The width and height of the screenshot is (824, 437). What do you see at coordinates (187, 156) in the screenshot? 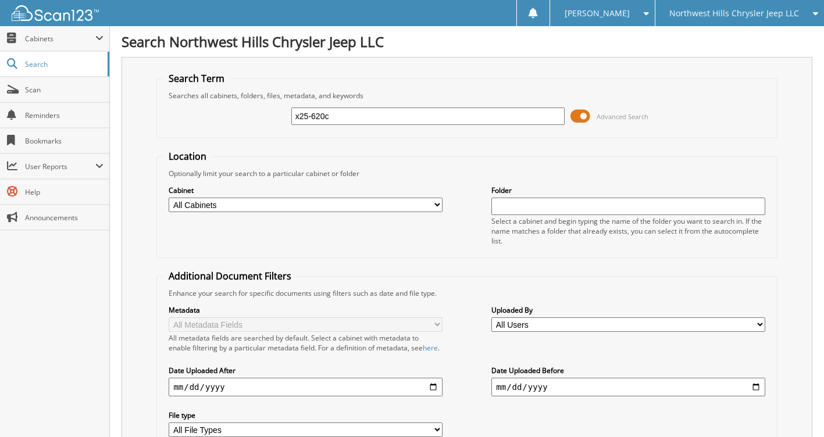
I see `legend: Location` at bounding box center [187, 156].